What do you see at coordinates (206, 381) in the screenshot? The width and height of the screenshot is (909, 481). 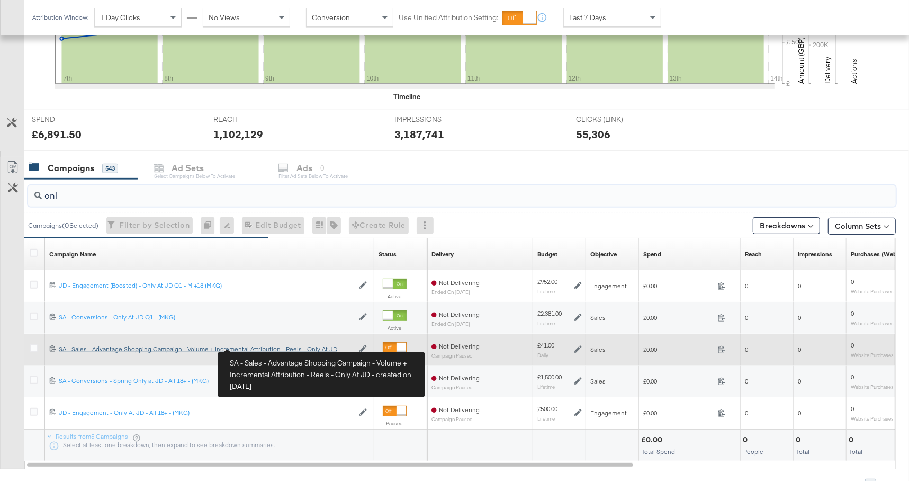 I see `a: SA - Conversions - Spring Only at JD - All 18+ - (MKG)` at bounding box center [206, 381].